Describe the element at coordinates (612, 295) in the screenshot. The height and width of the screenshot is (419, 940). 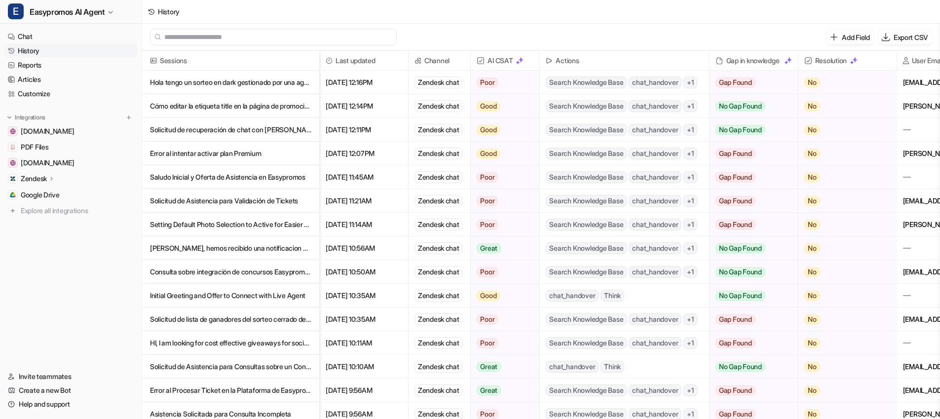
I see `span: Think` at that location.